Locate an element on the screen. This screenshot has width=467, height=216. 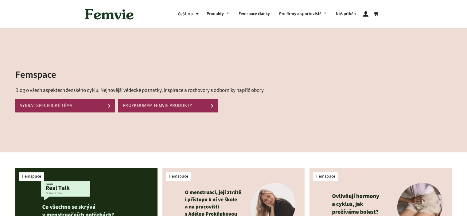
button: čeština is located at coordinates (190, 14).